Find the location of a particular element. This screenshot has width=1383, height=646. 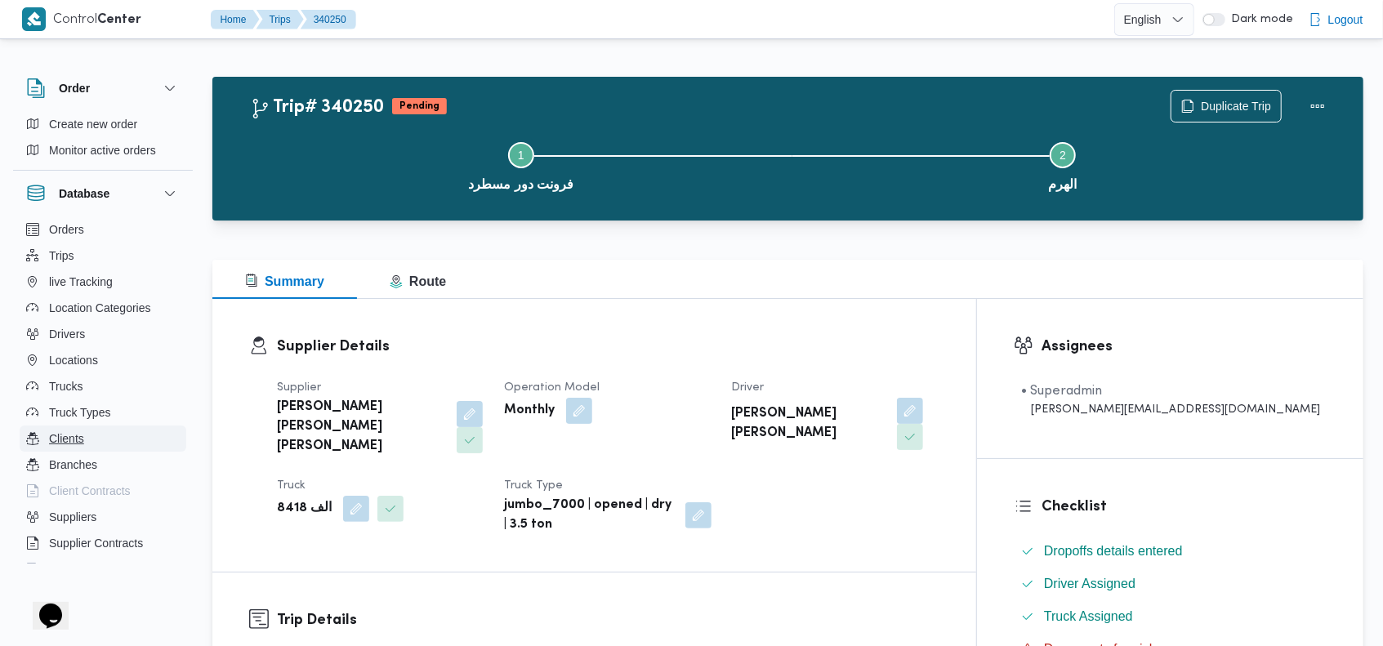

span: فرونت دور مسطرد is located at coordinates (520, 185).